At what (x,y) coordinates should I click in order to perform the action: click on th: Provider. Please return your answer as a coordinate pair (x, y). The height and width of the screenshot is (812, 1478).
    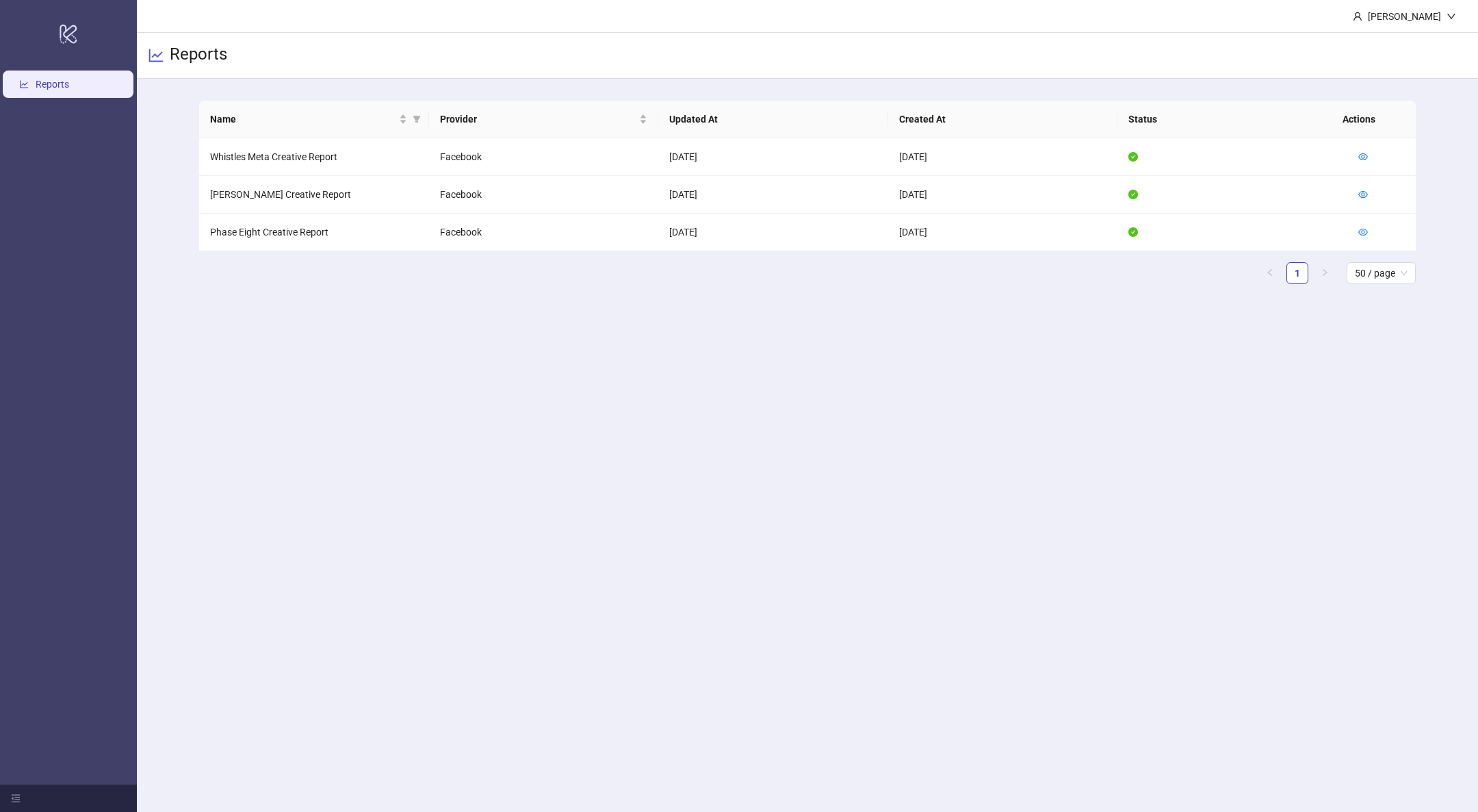
    Looking at the image, I should click on (544, 119).